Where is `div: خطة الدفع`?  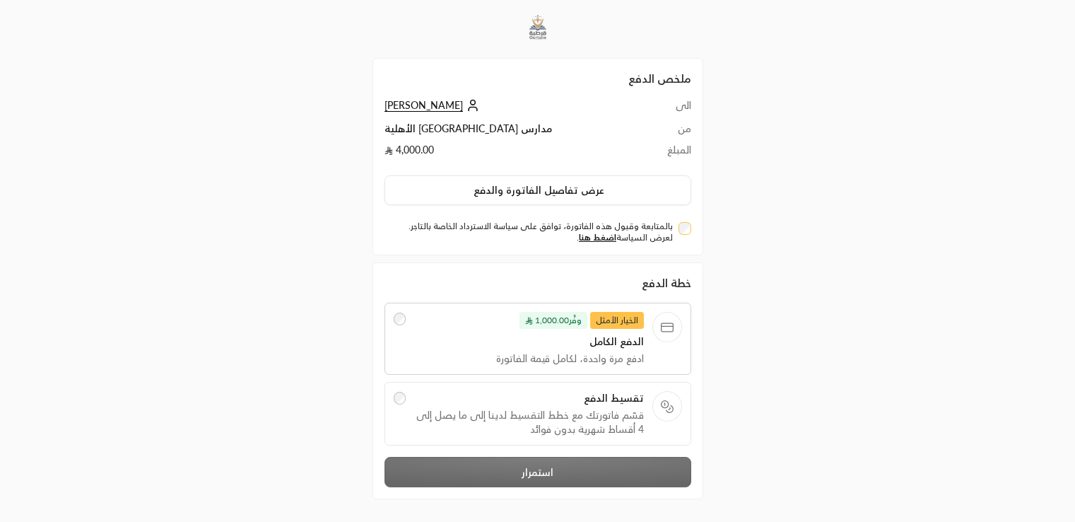 div: خطة الدفع is located at coordinates (538, 283).